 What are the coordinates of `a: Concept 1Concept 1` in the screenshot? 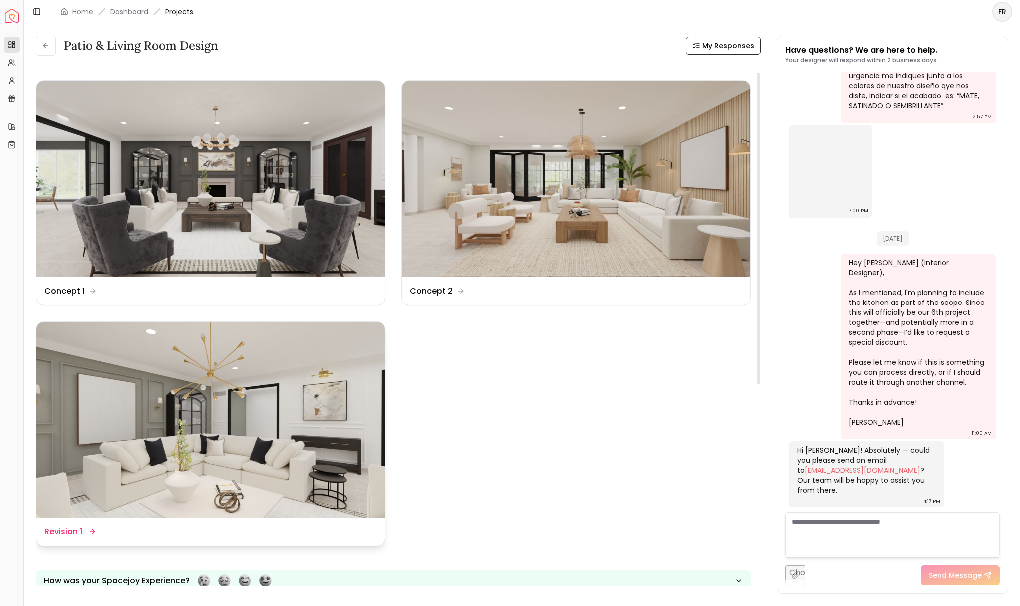 It's located at (211, 193).